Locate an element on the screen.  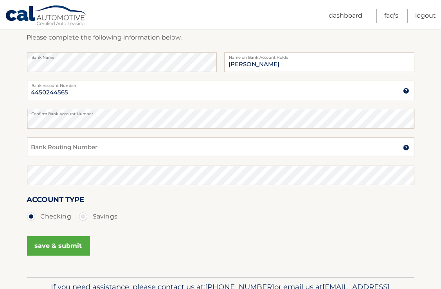
a: FAQ's is located at coordinates (391, 16).